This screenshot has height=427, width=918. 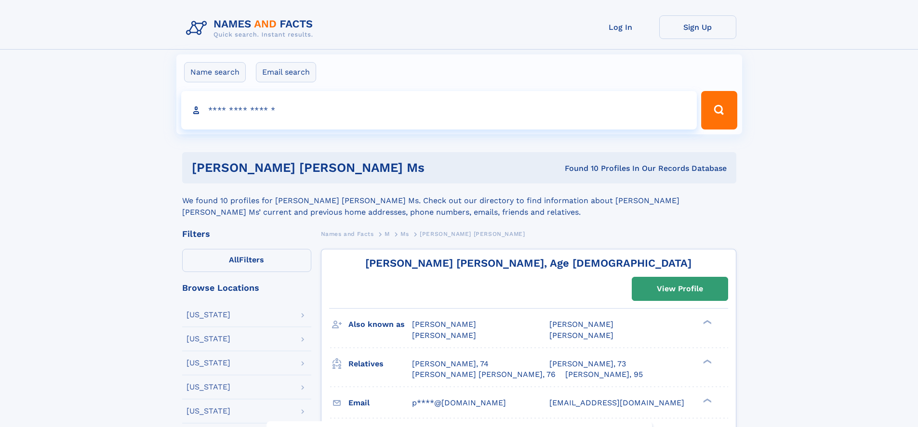 What do you see at coordinates (247, 234) in the screenshot?
I see `div: Filters` at bounding box center [247, 234].